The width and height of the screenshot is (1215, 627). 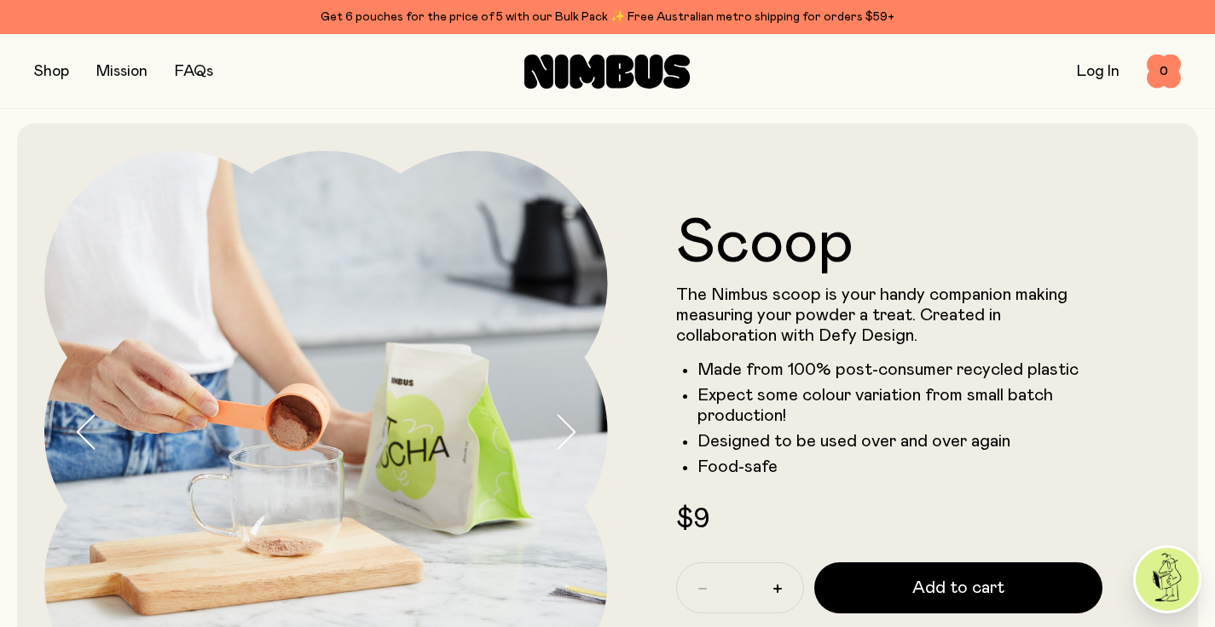 What do you see at coordinates (607, 17) in the screenshot?
I see `div: Get 6 pouches for the price of 5 with our Bulk Pack ✨ Free Australian metro shipping for orders $59+` at bounding box center [607, 17].